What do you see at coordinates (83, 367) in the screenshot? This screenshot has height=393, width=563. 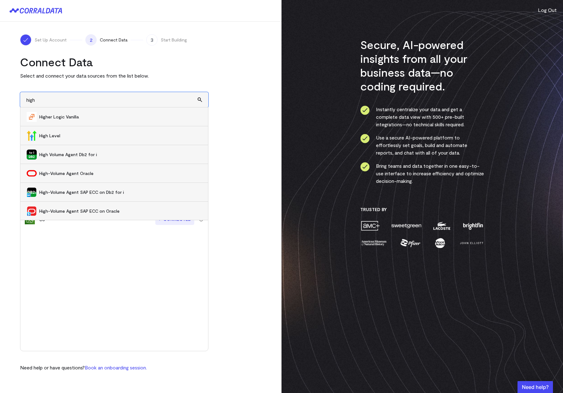 I see `p: Need help or have questions?` at bounding box center [83, 367].